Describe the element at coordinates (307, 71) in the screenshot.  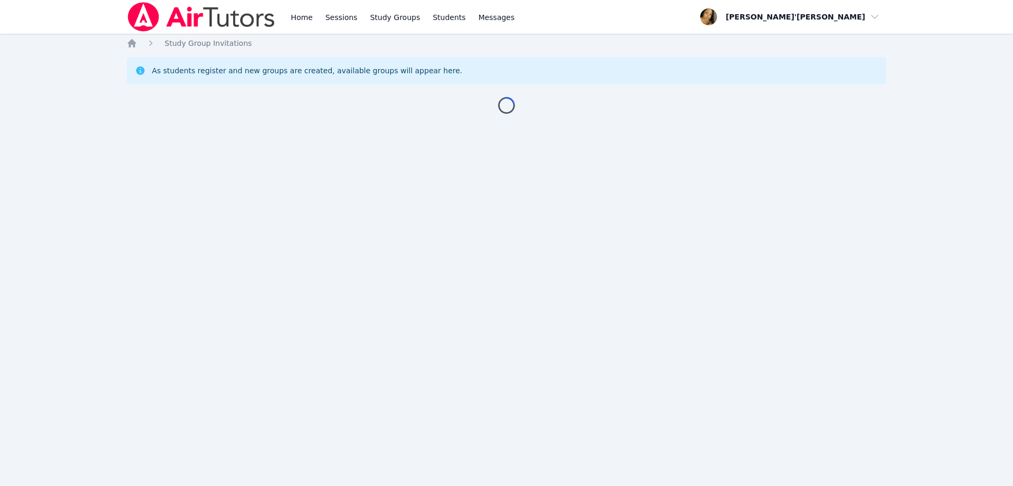
I see `div: As students register and new groups are created, available groups will appear here.` at that location.